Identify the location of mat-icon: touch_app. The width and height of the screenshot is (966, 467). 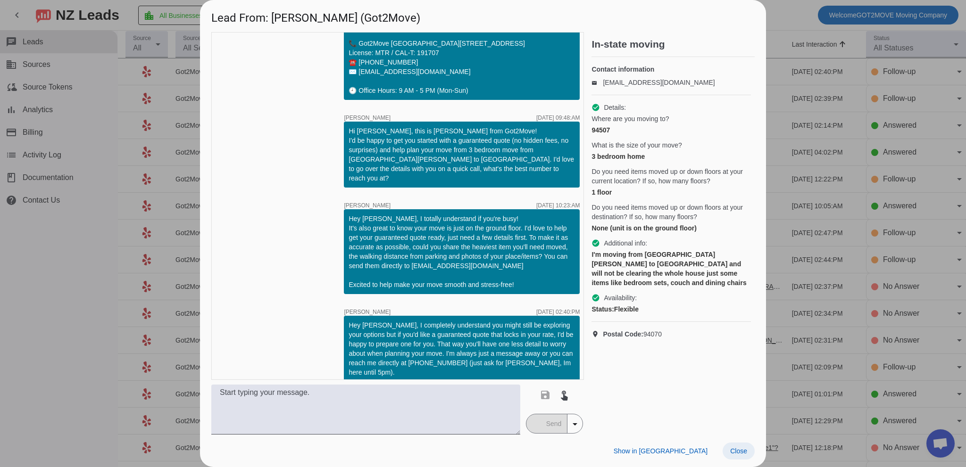
(564, 395).